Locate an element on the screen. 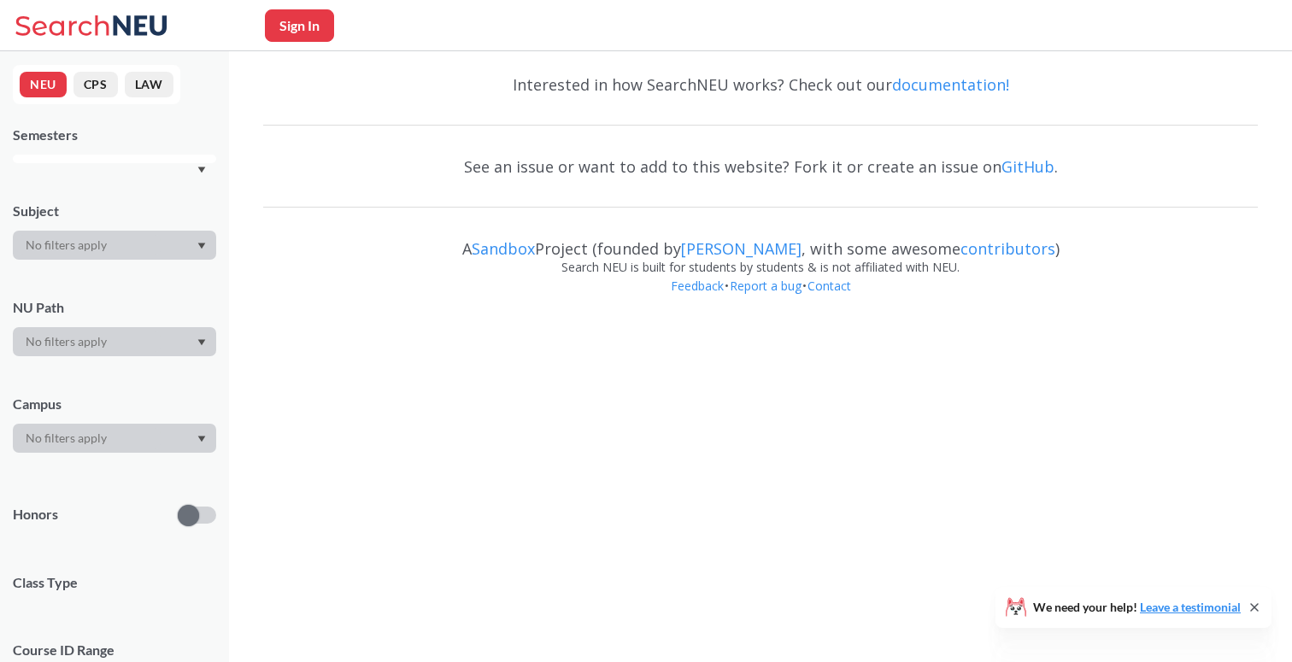  a: Report a bug is located at coordinates (766, 285).